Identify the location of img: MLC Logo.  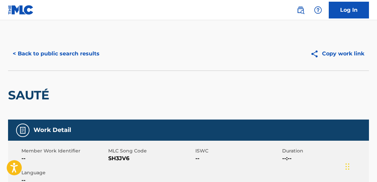
(21, 10).